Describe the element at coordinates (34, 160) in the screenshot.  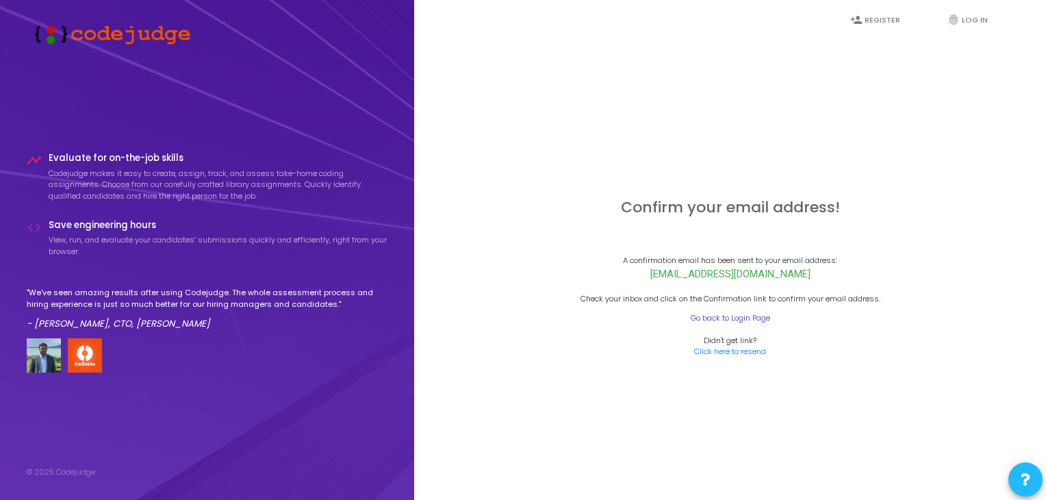
I see `i: timeline` at that location.